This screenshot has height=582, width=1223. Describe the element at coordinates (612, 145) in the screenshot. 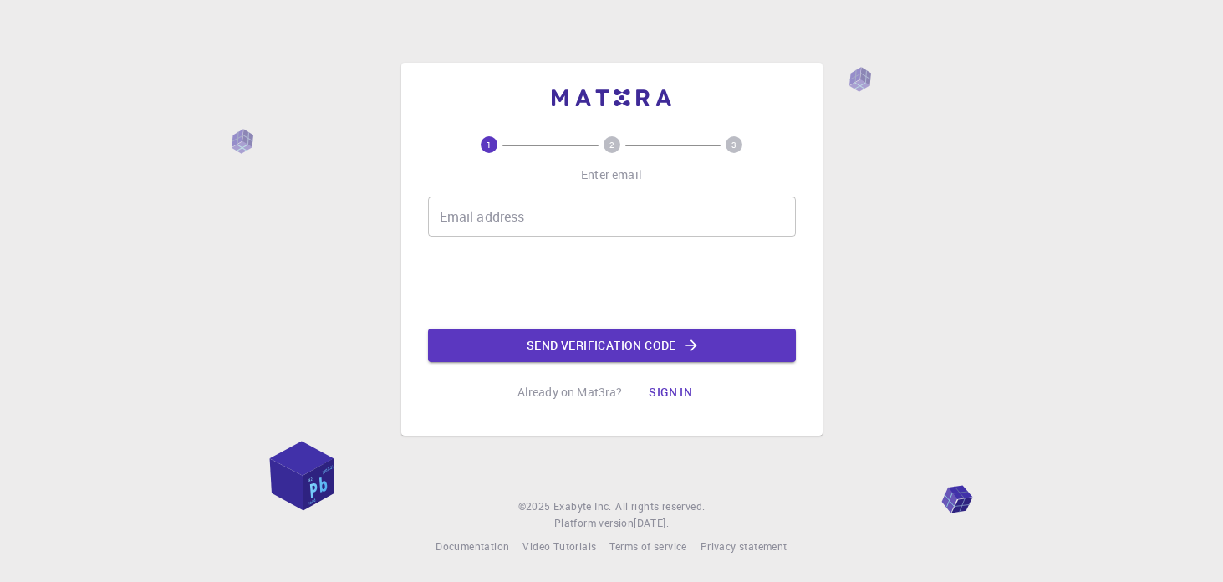

I see `text: 2` at that location.